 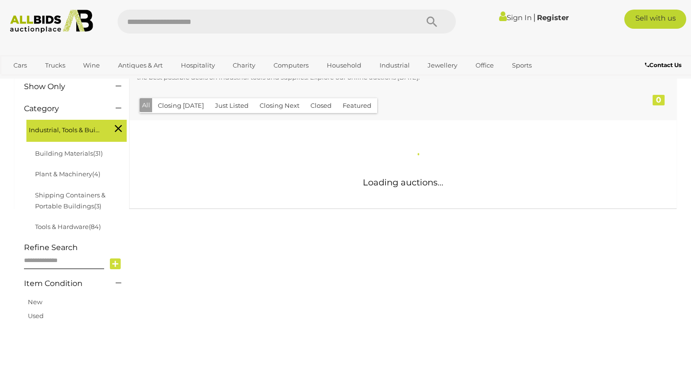 I want to click on button: Just Listed, so click(x=232, y=106).